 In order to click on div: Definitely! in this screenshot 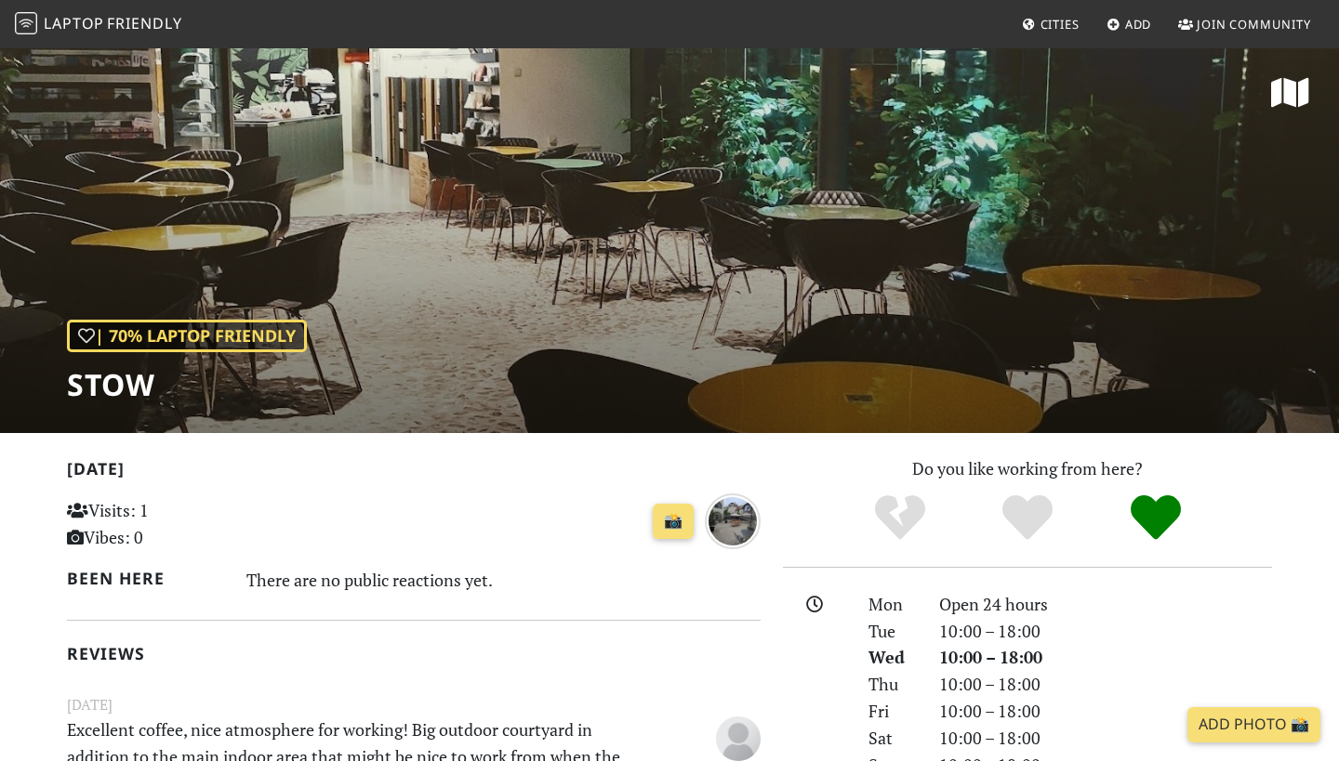, I will do `click(1156, 518)`.